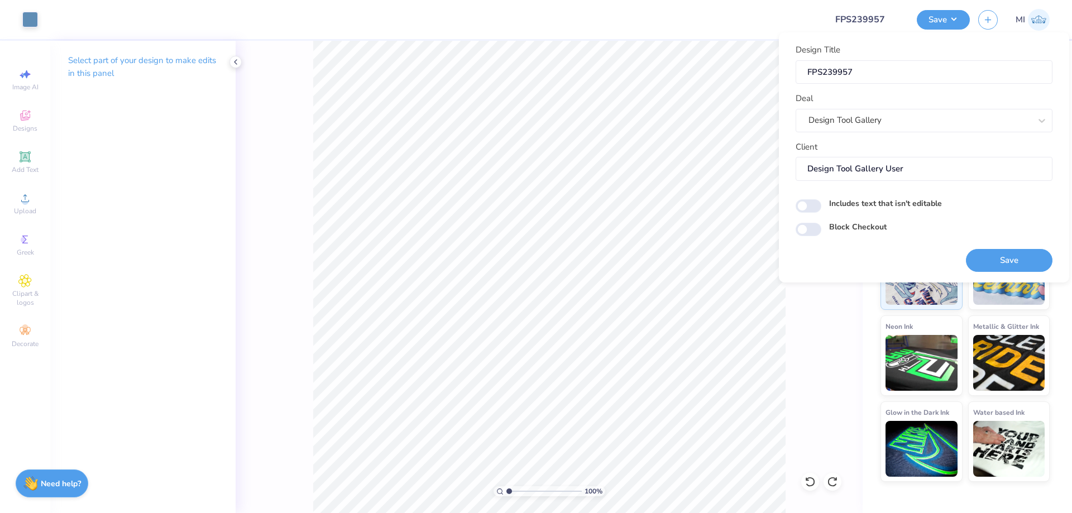 The image size is (1072, 513). I want to click on img: Metallic & Glitter Ink, so click(1009, 363).